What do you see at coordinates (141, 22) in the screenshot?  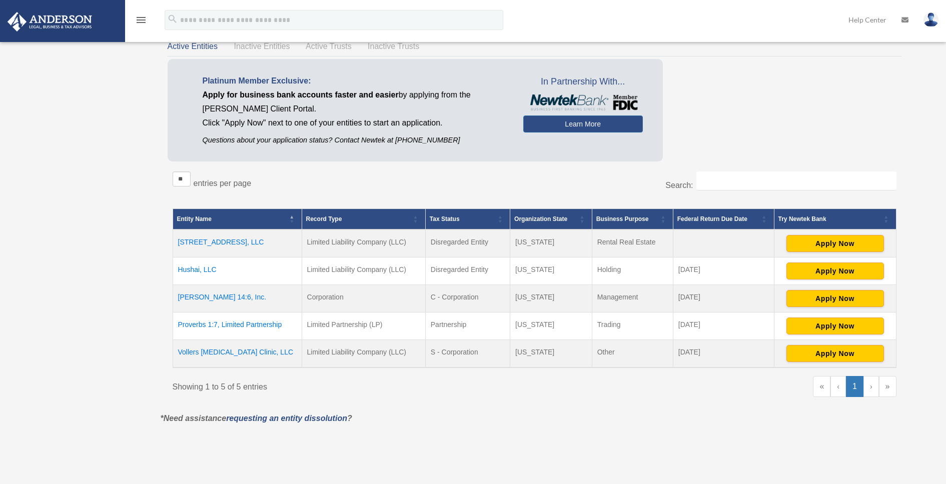 I see `a: menu` at bounding box center [141, 22].